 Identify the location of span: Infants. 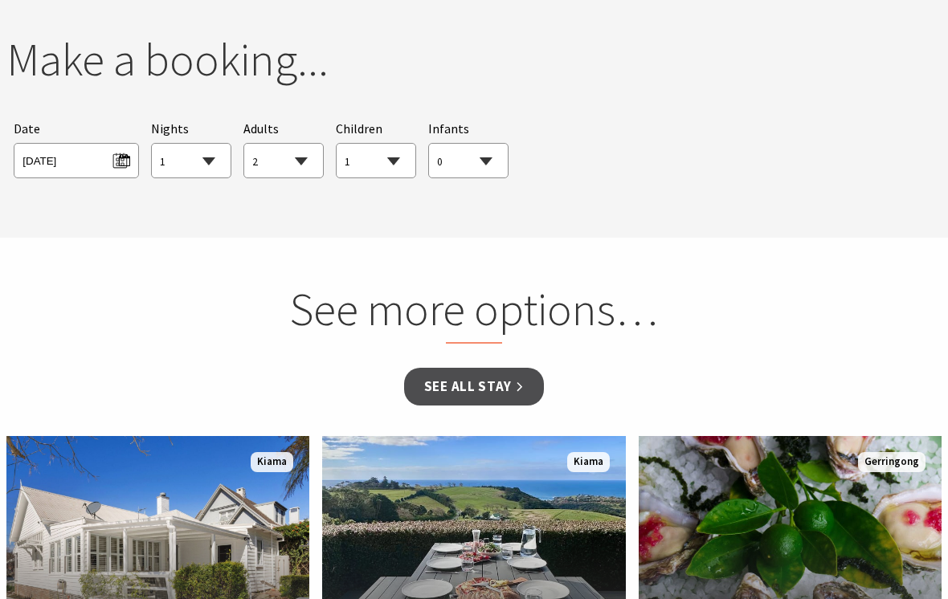
(448, 129).